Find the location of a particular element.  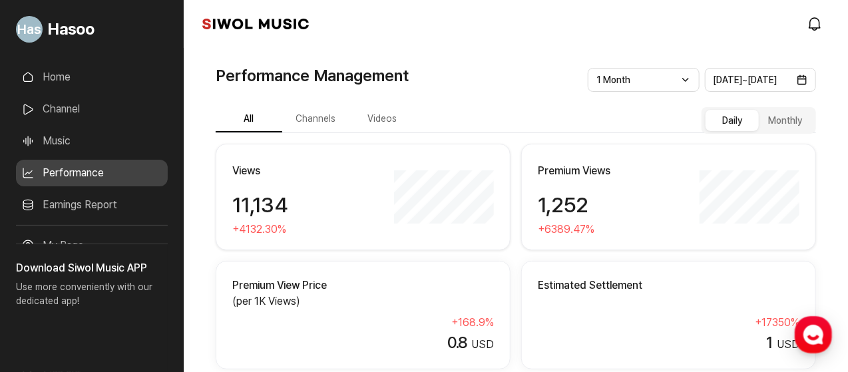

span: 1 is located at coordinates (770, 342).